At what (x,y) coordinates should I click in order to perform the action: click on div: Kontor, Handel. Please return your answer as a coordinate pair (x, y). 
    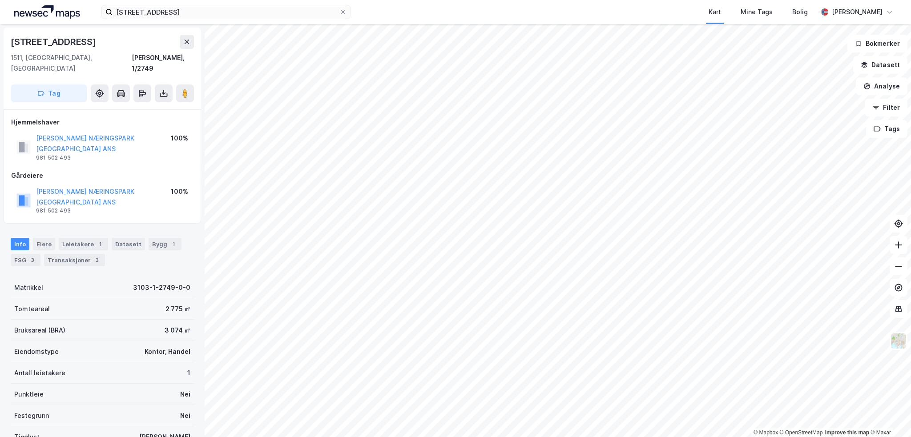
    Looking at the image, I should click on (167, 352).